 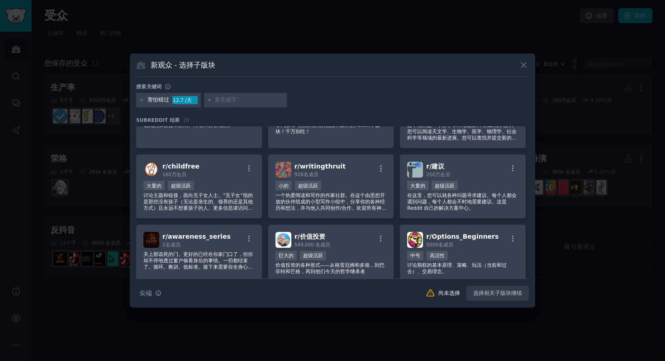 I want to click on font: Subreddit 结果, so click(x=158, y=120).